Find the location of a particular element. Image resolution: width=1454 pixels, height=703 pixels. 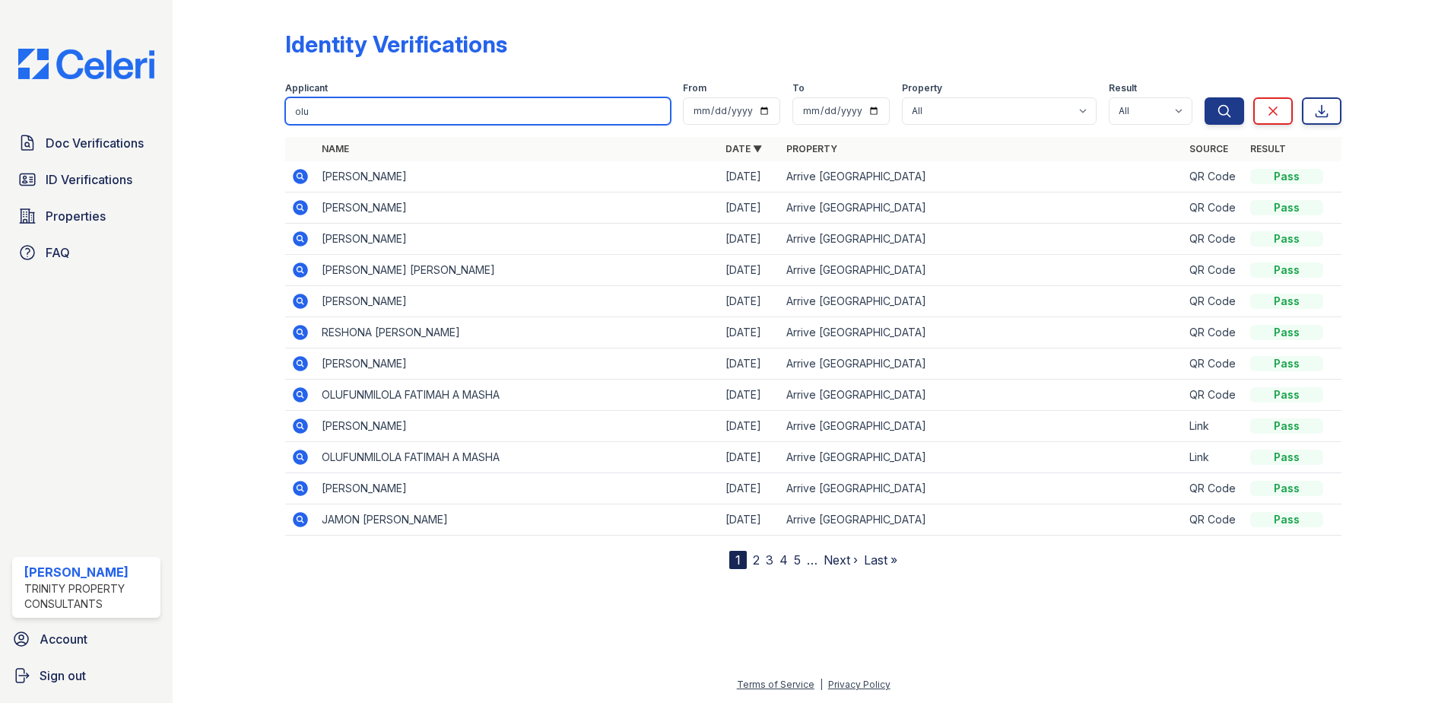

span: ID Verifications is located at coordinates (89, 180).